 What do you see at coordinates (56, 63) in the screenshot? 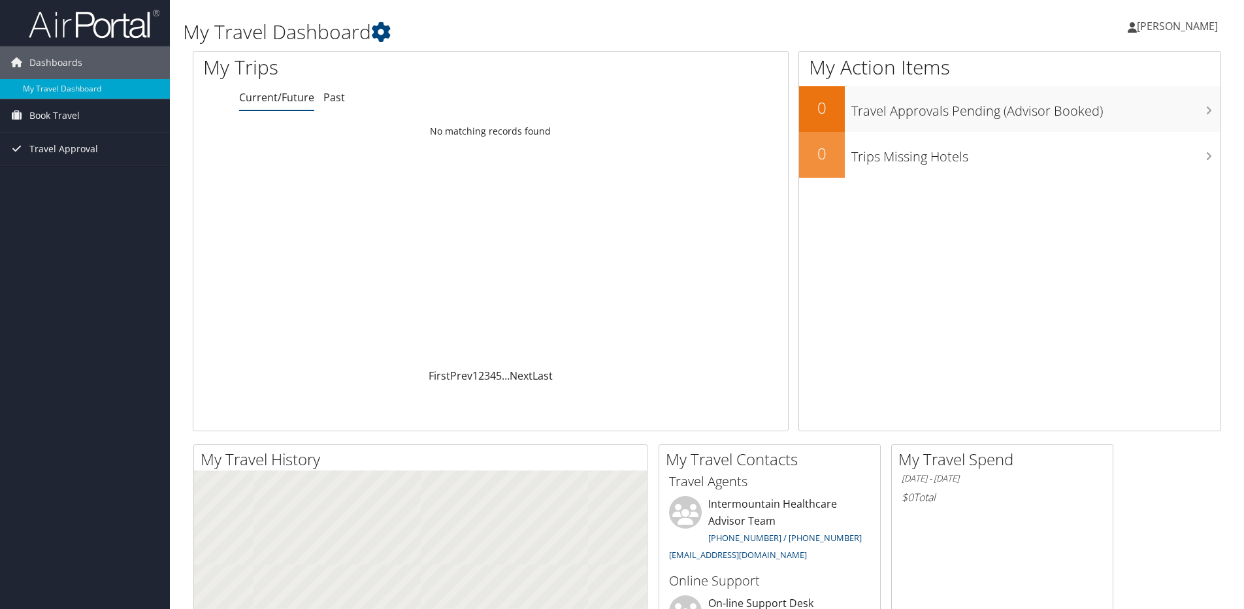
I see `span: Dashboards` at bounding box center [56, 63].